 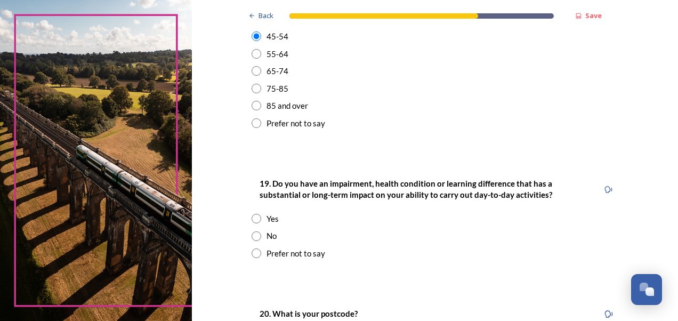 I want to click on strong: 20. What is your postcode?, so click(x=308, y=313).